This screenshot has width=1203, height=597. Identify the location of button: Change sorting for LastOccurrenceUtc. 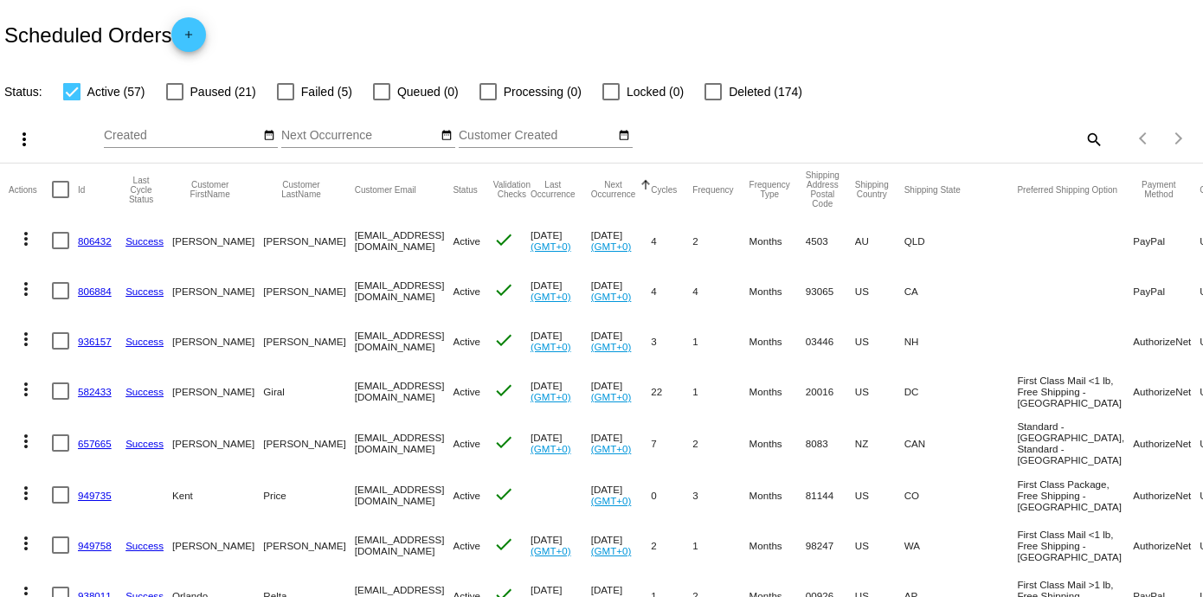
(553, 190).